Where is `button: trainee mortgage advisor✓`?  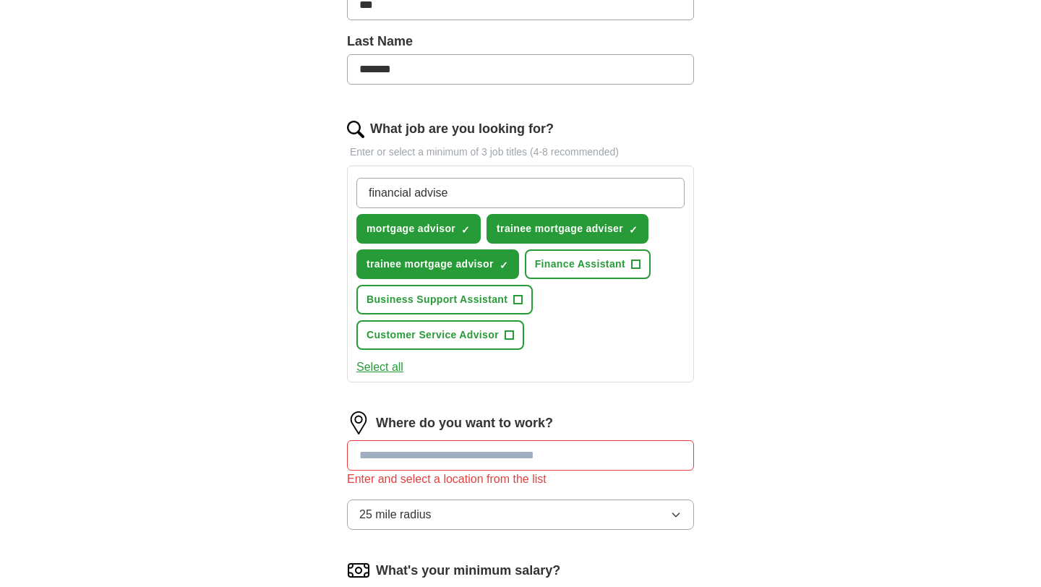 button: trainee mortgage advisor✓ is located at coordinates (437, 264).